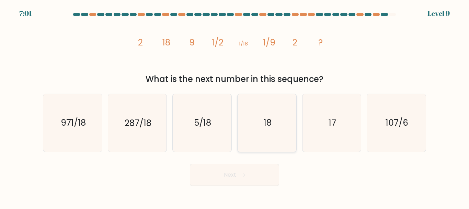  I want to click on div: What is the next number in this sequence?, so click(235, 79).